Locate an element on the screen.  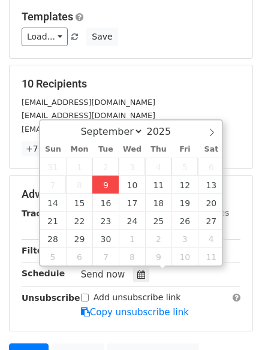
h5: 10 Recipients is located at coordinates (131, 84).